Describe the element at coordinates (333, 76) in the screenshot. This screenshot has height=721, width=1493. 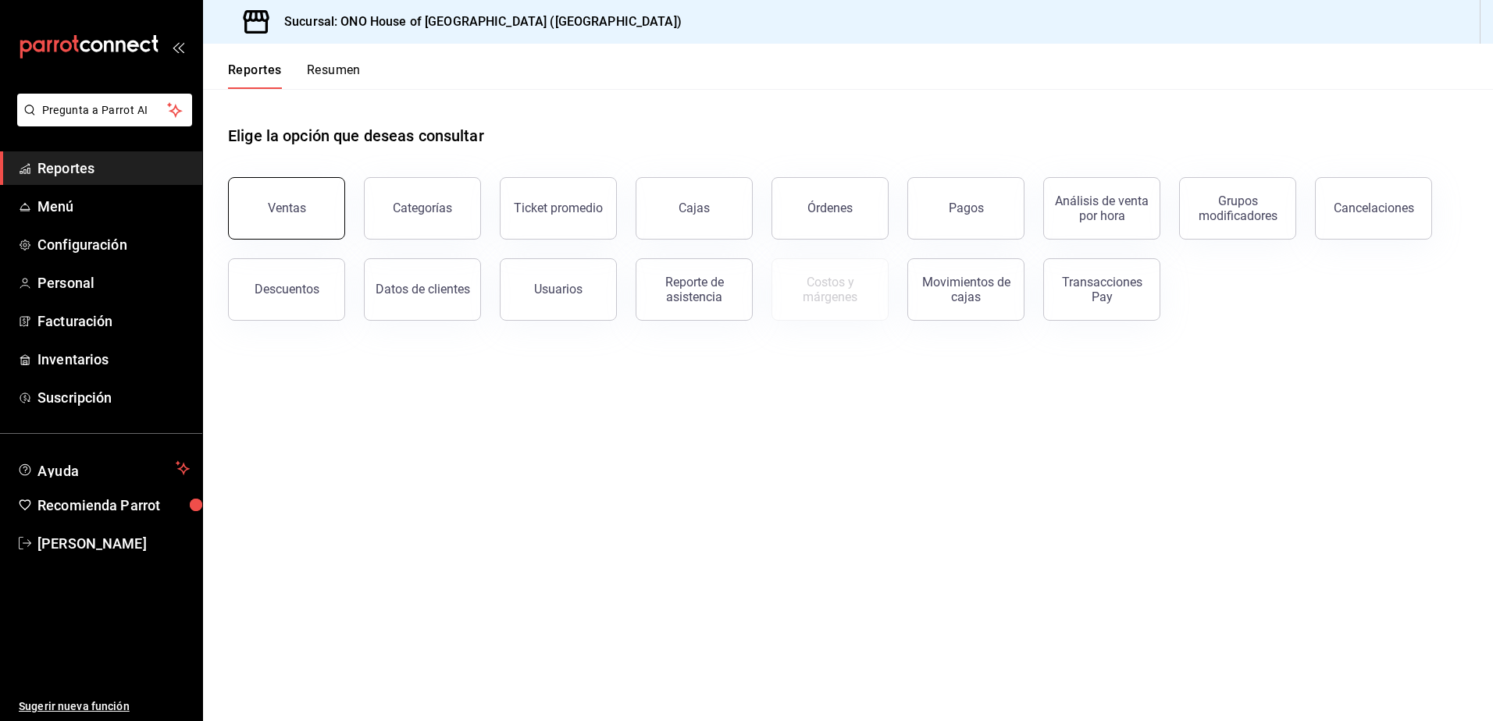
I see `button: Resumen` at that location.